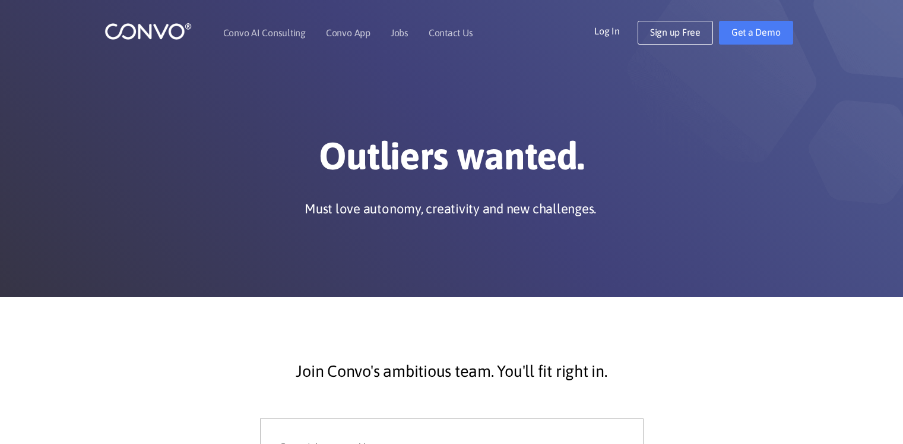 This screenshot has width=903, height=444. I want to click on a: Sign up Free, so click(675, 33).